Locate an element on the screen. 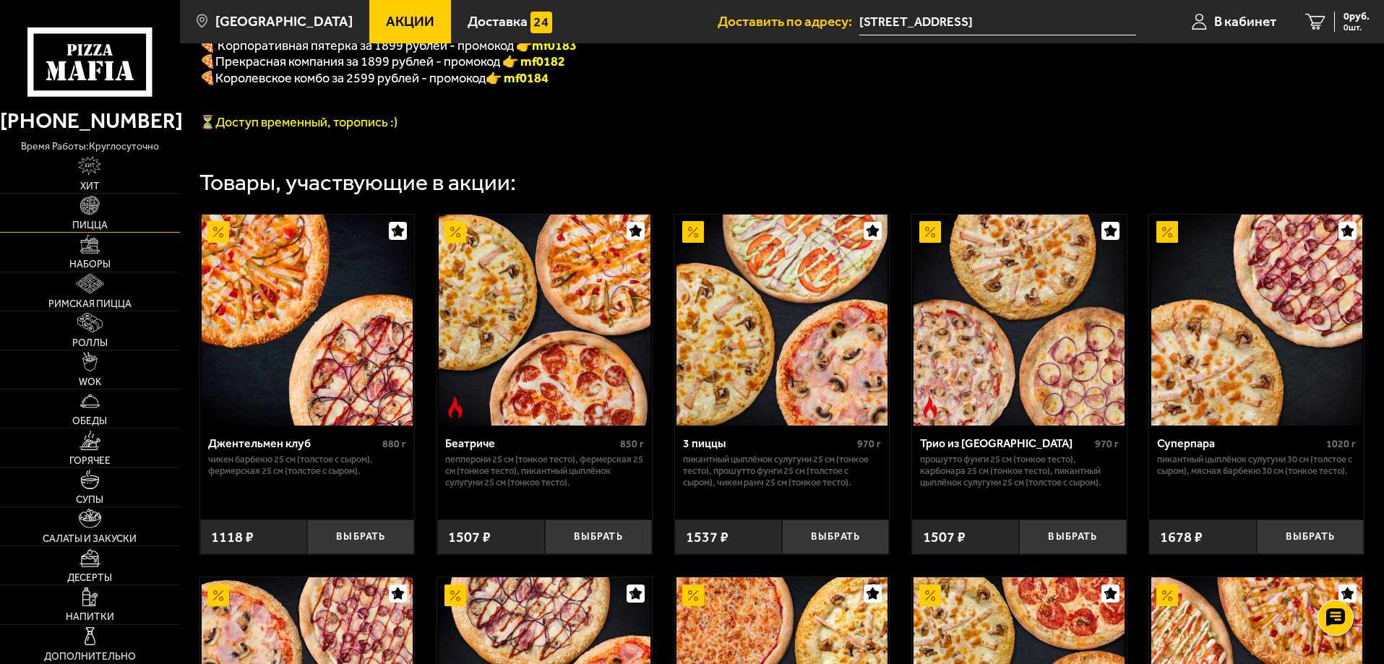 The image size is (1384, 664). div: 3 пиццы is located at coordinates (768, 443).